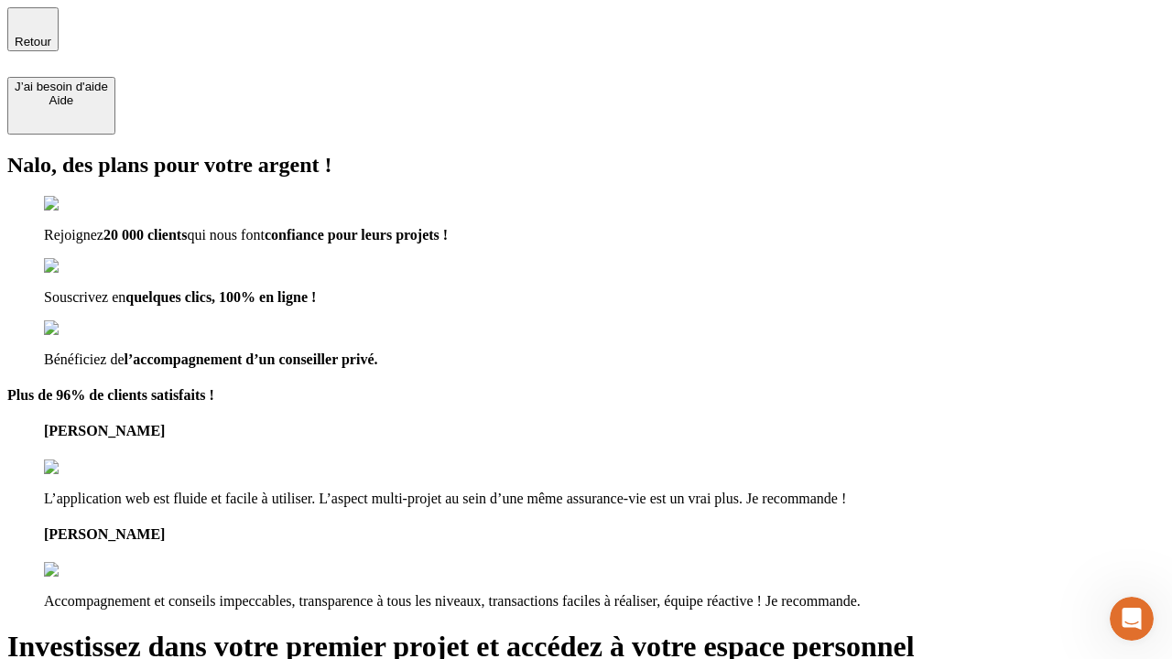 This screenshot has width=1172, height=659. What do you see at coordinates (146, 234) in the screenshot?
I see `span: 20 000 clients` at bounding box center [146, 234].